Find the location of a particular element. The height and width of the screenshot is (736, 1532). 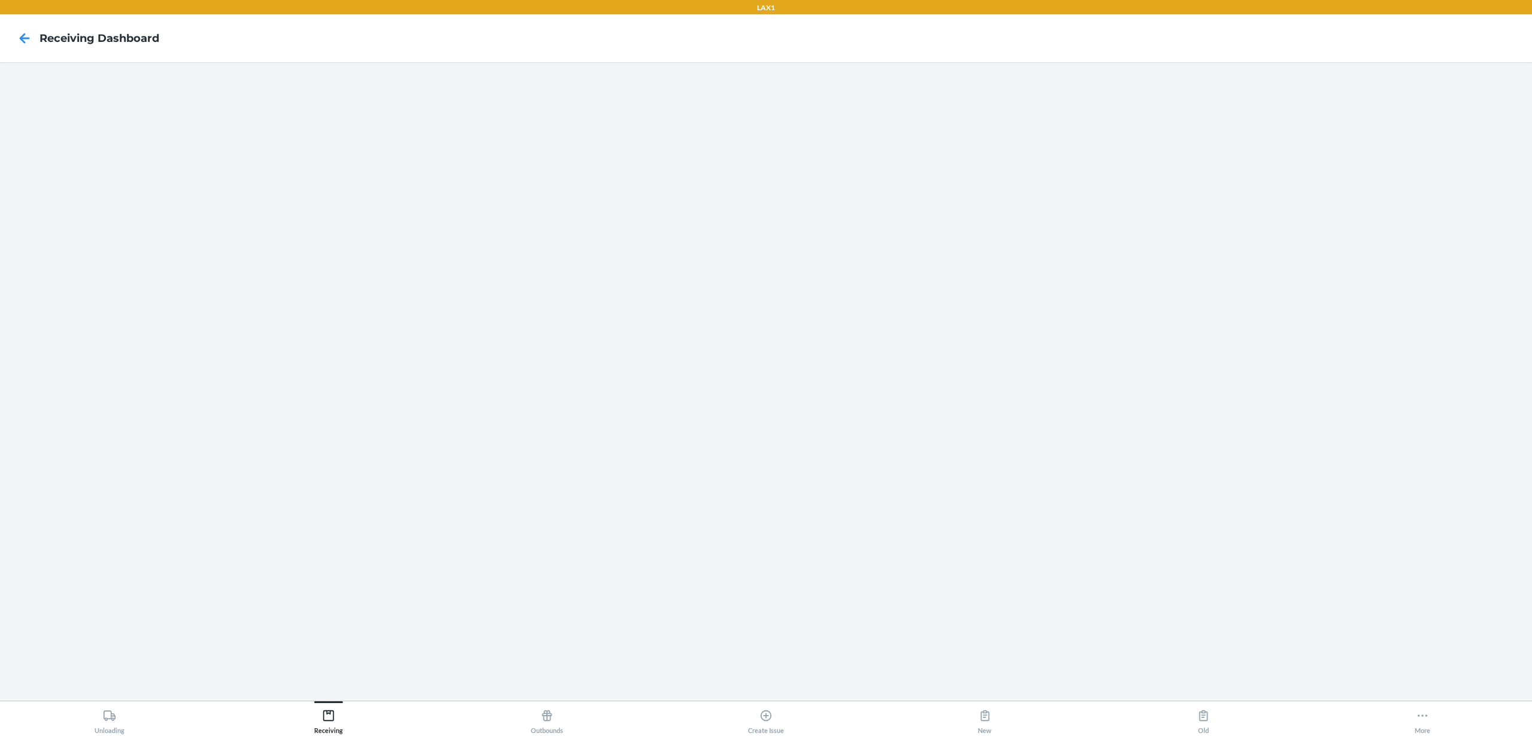

div: New is located at coordinates (984, 719).